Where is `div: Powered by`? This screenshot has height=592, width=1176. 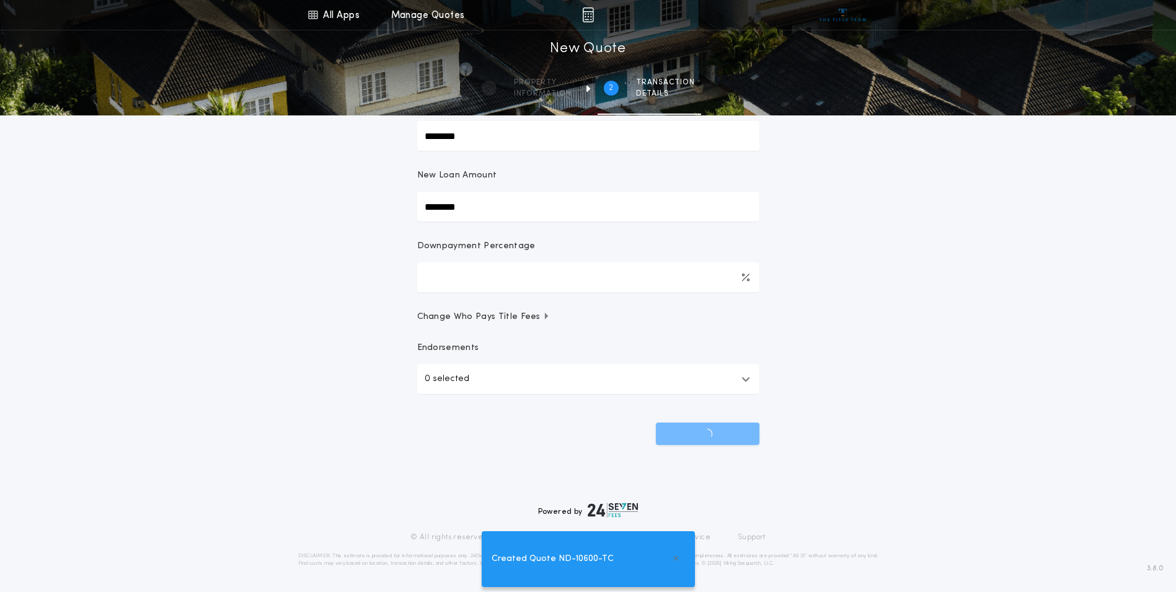
div: Powered by is located at coordinates (588, 510).